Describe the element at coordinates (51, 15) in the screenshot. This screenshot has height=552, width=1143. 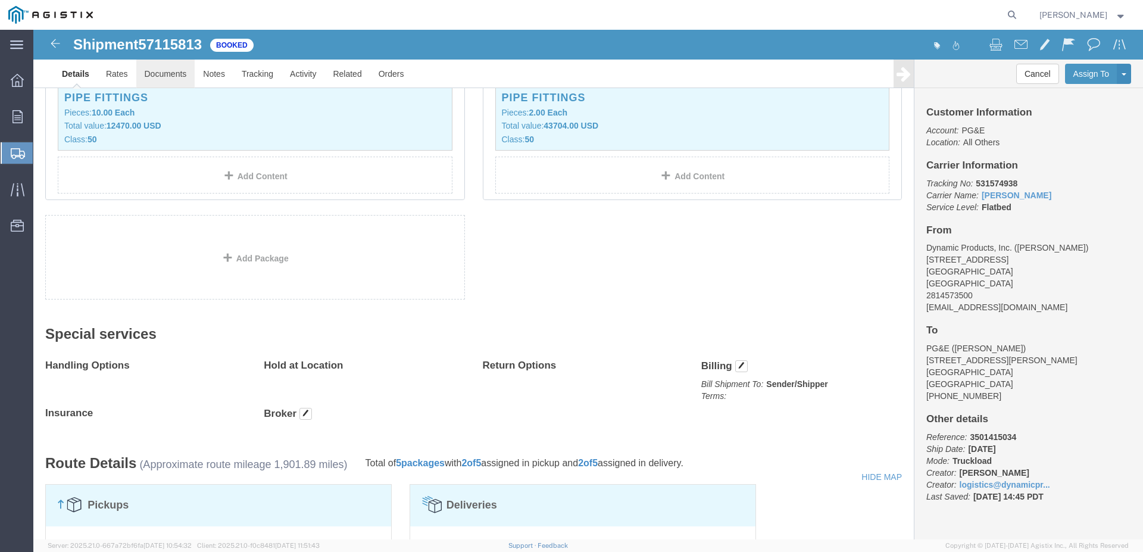
I see `img: logo` at that location.